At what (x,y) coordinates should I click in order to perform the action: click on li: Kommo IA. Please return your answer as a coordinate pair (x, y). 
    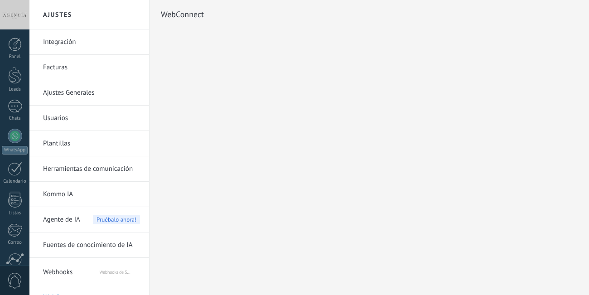
    Looking at the image, I should click on (89, 194).